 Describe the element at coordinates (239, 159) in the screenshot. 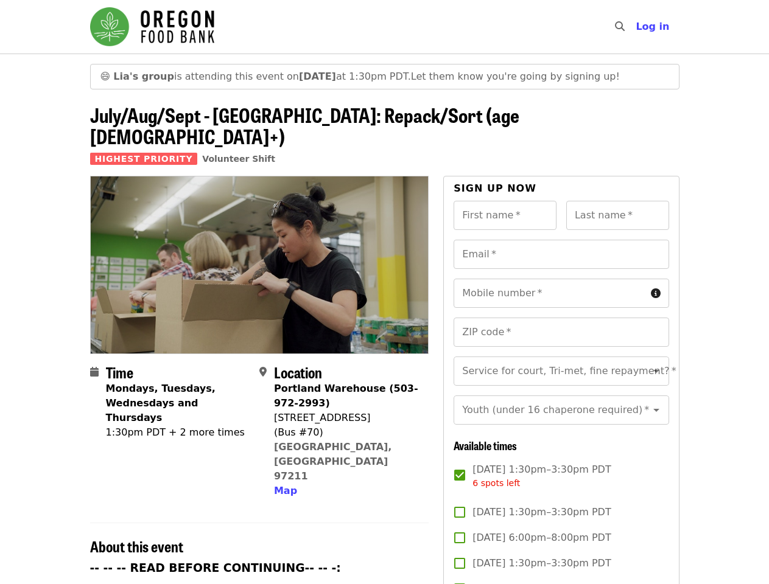

I see `a: Volunteer Shift` at that location.